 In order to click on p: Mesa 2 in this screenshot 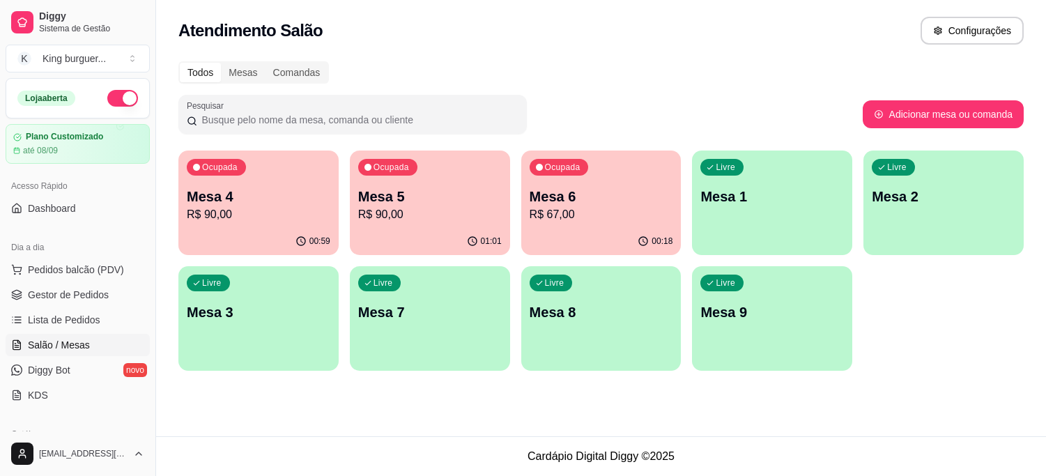, I will do `click(944, 197)`.